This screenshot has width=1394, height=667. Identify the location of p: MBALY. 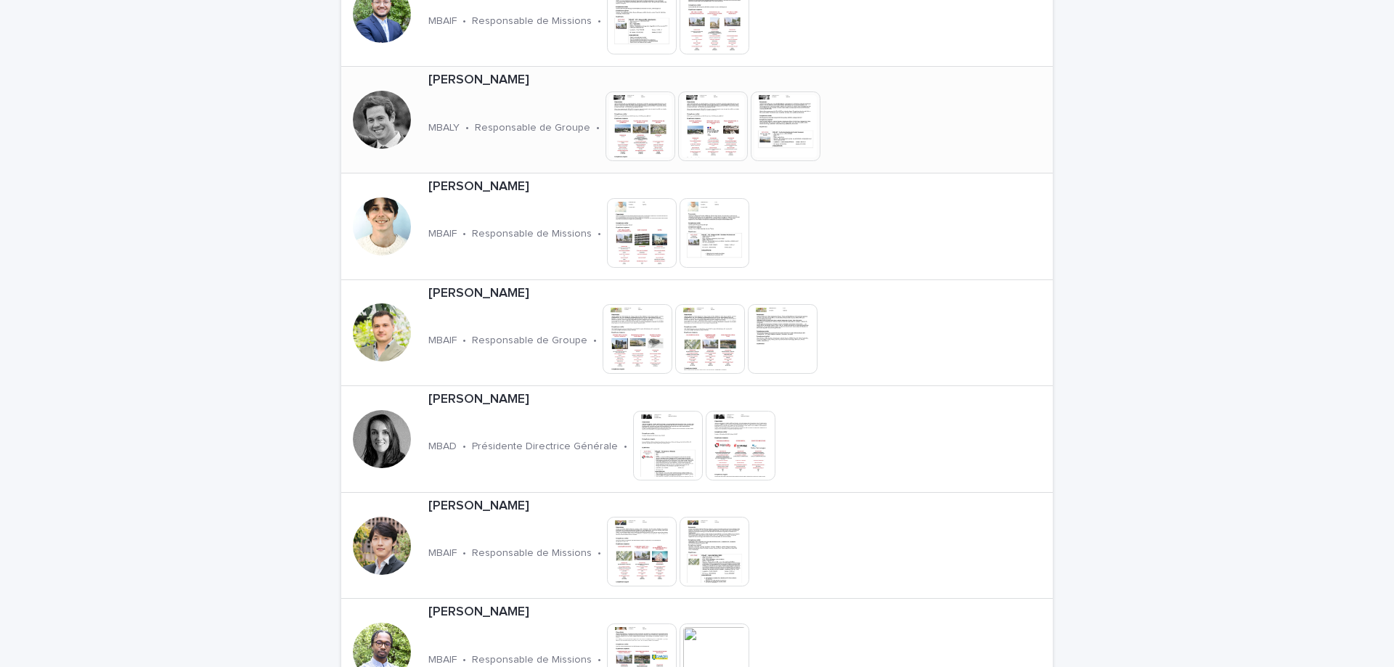
(444, 128).